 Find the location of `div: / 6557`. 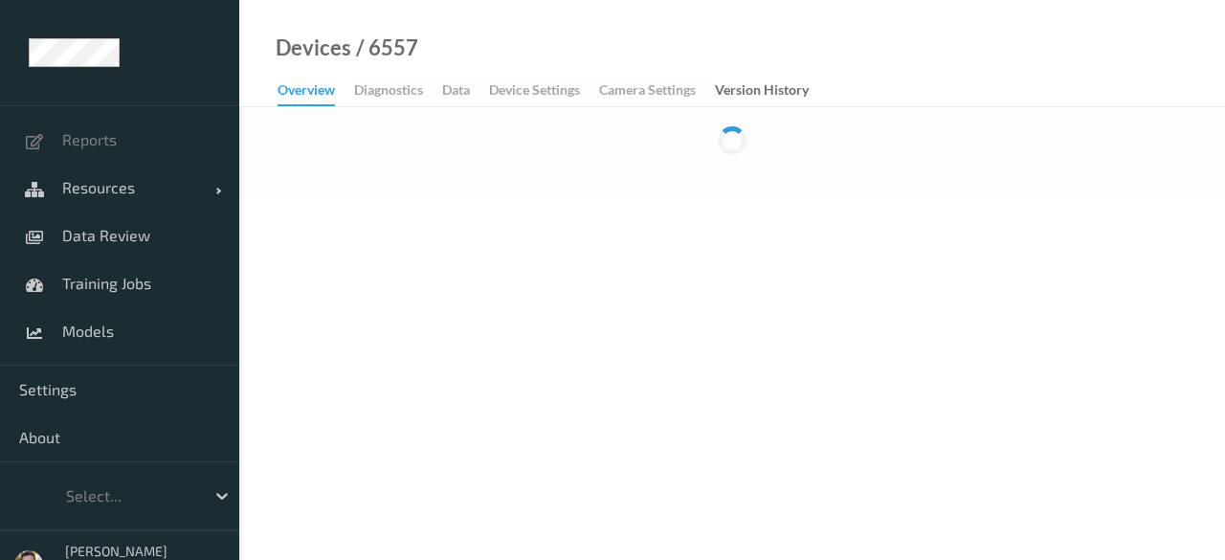

div: / 6557 is located at coordinates (385, 48).